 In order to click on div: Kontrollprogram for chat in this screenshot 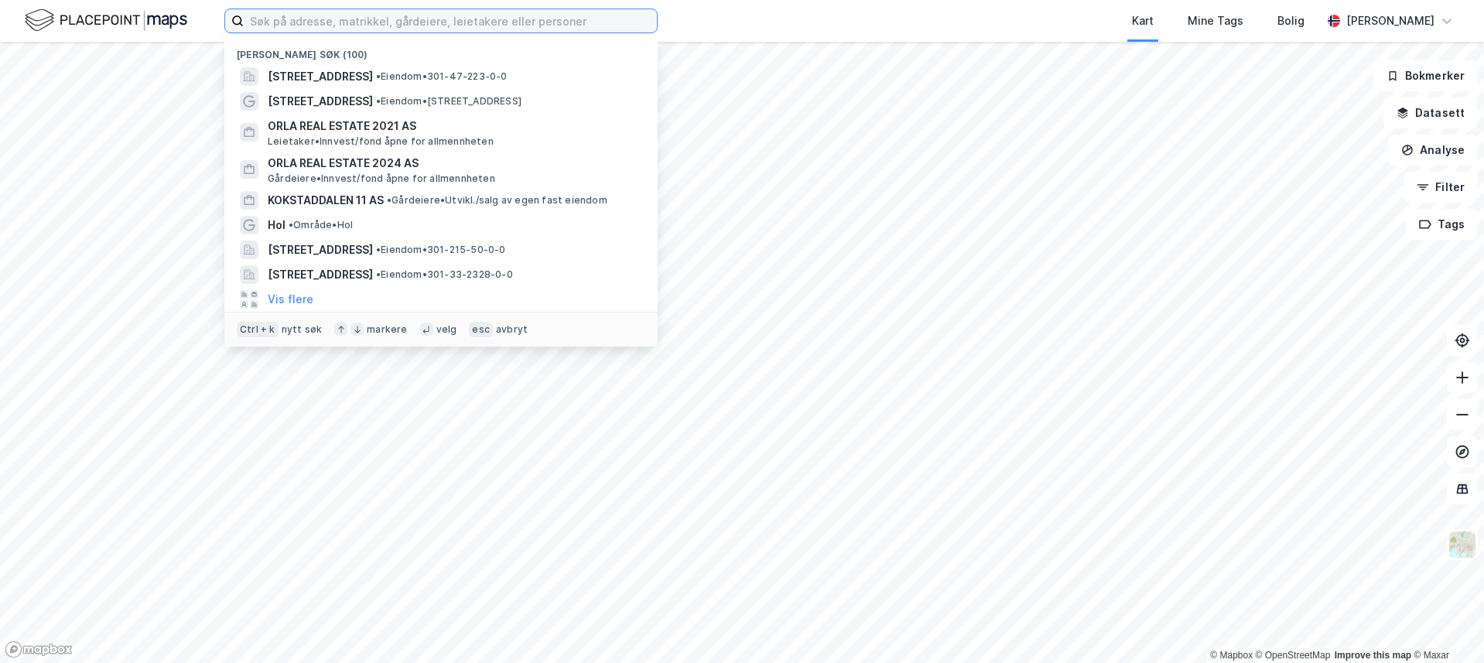, I will do `click(1445, 626)`.